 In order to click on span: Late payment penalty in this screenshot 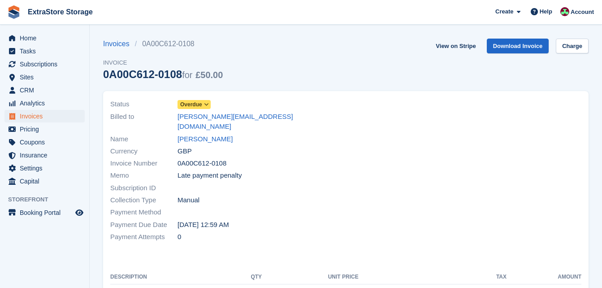, I will do `click(209, 175)`.